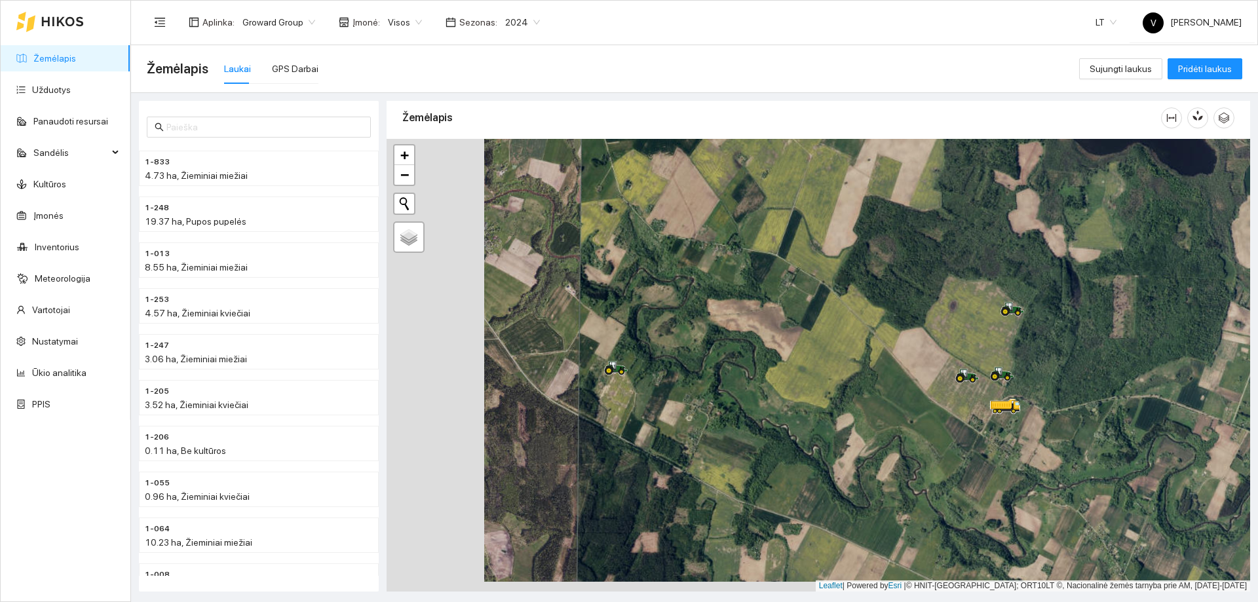  I want to click on a: Užduotys, so click(51, 90).